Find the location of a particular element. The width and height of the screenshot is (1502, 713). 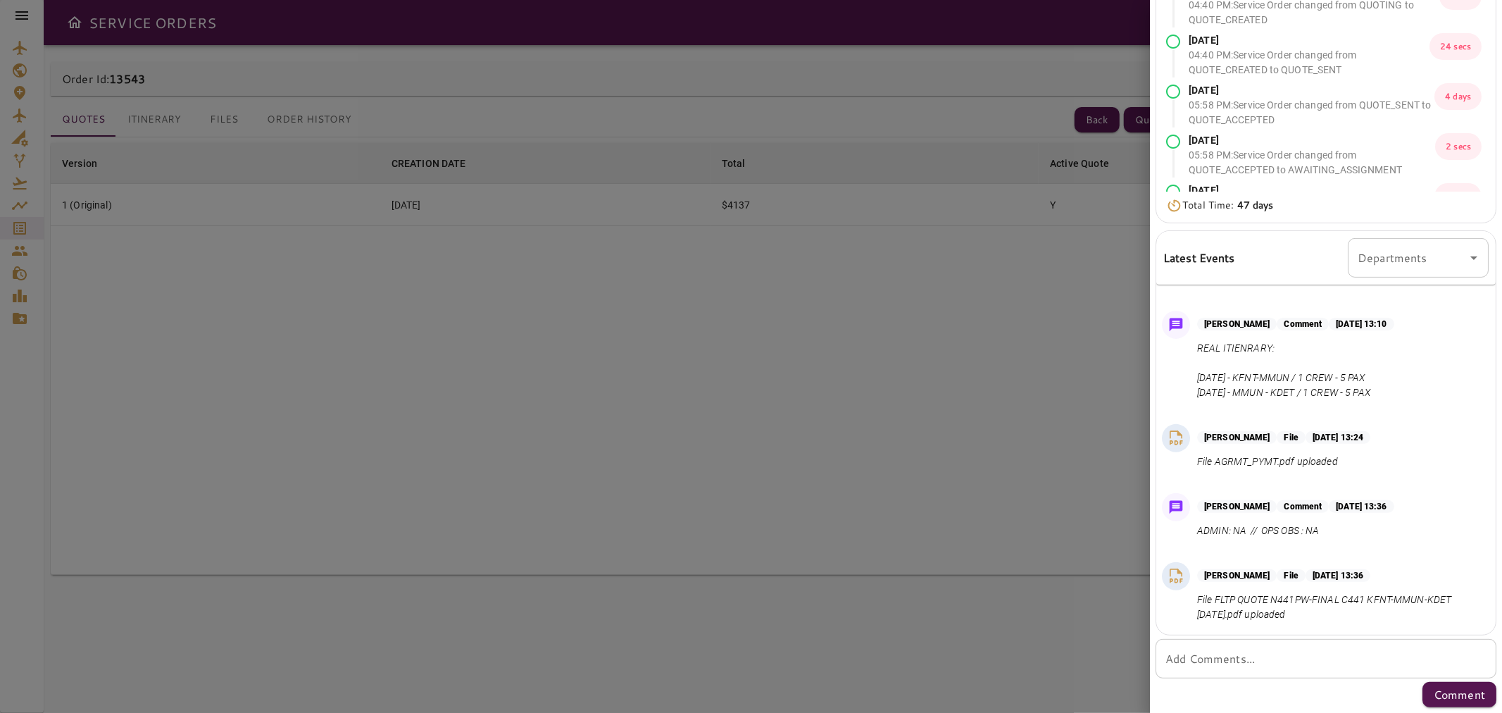

b: 47 days is located at coordinates (1255, 205).